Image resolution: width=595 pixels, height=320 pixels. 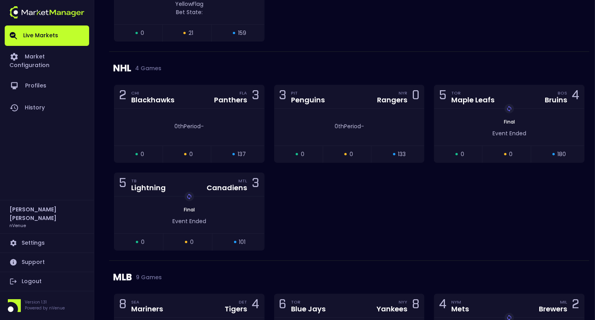 What do you see at coordinates (242, 33) in the screenshot?
I see `span: 159` at bounding box center [242, 33].